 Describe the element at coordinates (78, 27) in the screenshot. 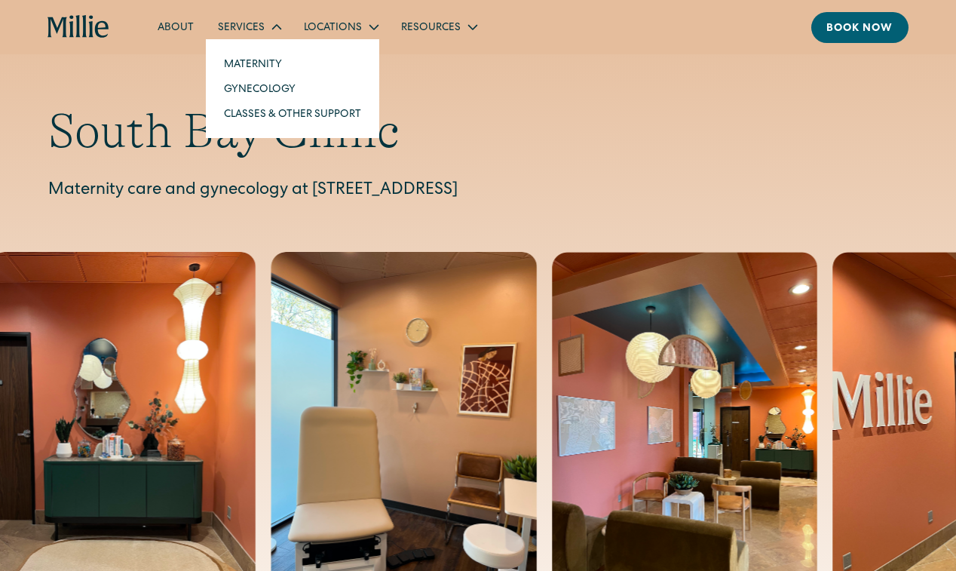

I see `a: home` at that location.